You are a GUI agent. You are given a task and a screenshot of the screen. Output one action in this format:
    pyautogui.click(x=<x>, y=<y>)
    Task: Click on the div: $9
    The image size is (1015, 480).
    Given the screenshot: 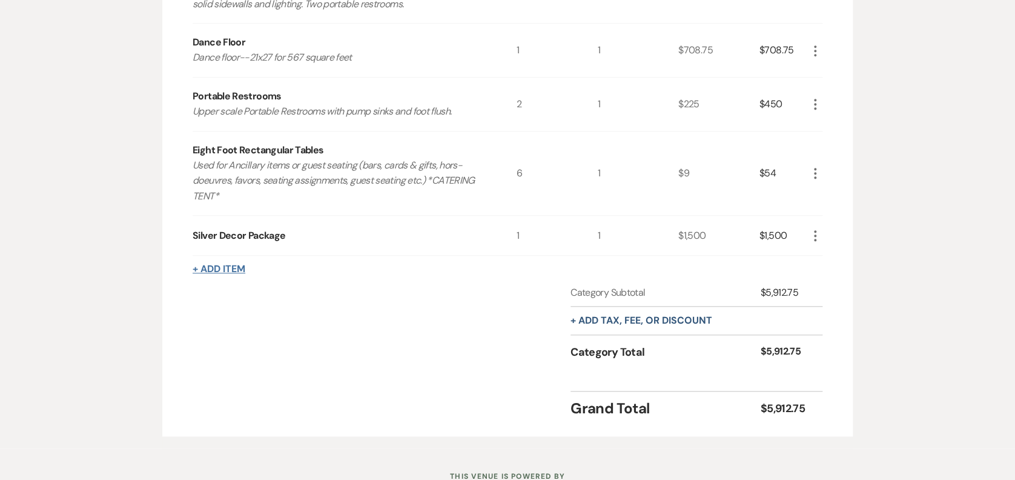 What is the action you would take?
    pyautogui.click(x=719, y=173)
    